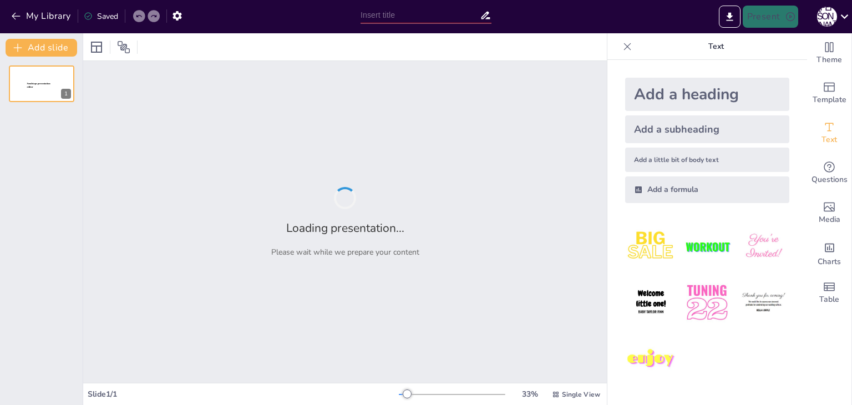 Image resolution: width=852 pixels, height=405 pixels. Describe the element at coordinates (829, 100) in the screenshot. I see `span: Template` at that location.